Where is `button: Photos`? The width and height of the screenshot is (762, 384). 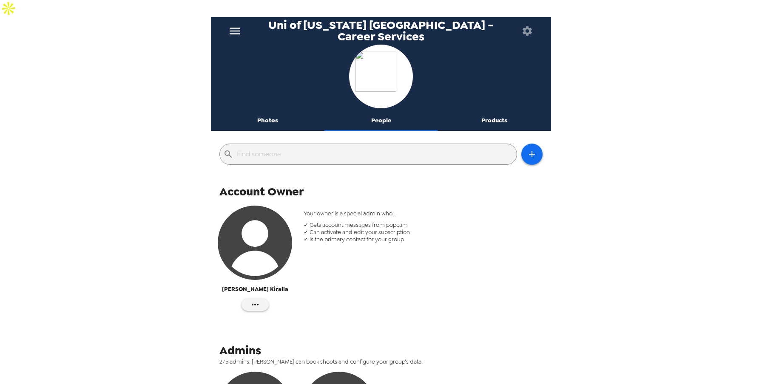 button: Photos is located at coordinates (267, 121).